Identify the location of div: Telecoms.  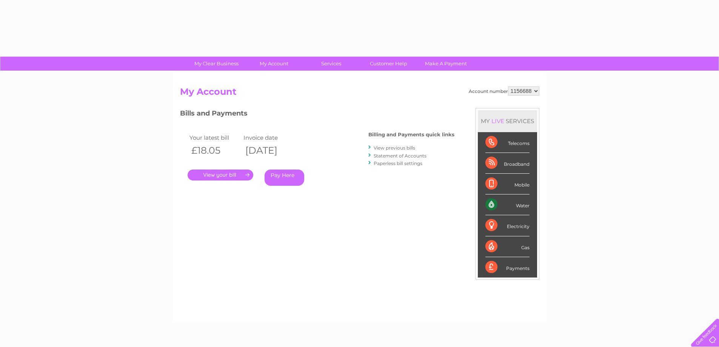
(507, 142).